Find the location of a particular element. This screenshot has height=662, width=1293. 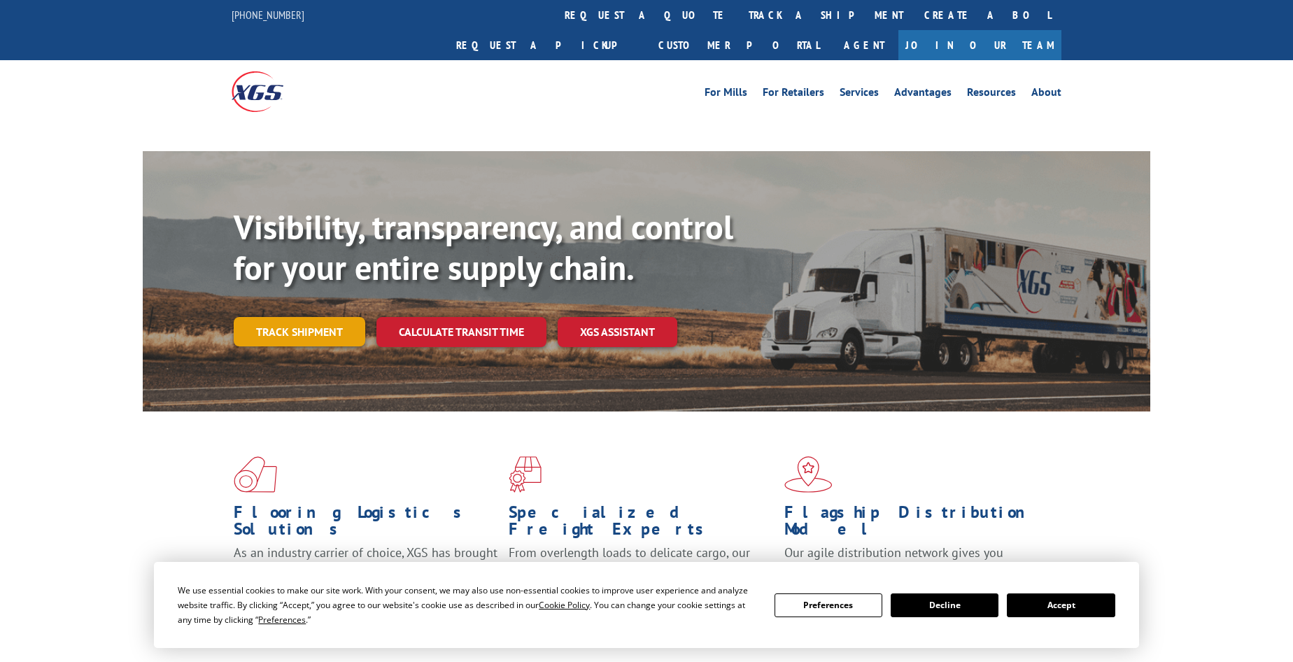

span: As an industry carrier of choice, XGS has brought innovation and dedication to flooring logistics... is located at coordinates (365, 569).